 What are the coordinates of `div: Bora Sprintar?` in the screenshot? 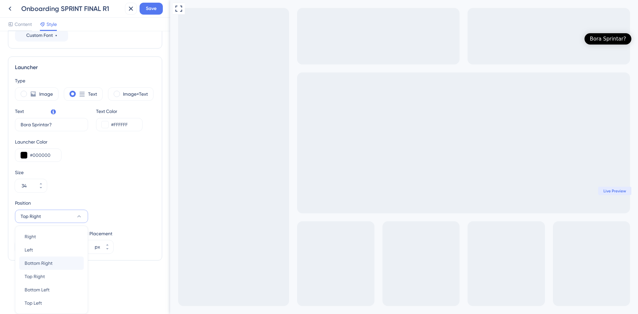 It's located at (438, 39).